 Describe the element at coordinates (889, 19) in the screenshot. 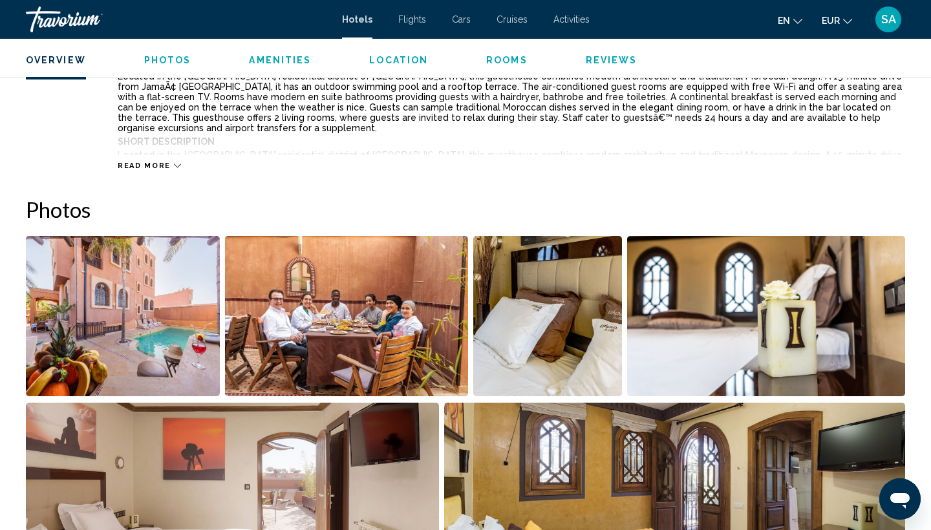

I see `button: User Menu` at that location.